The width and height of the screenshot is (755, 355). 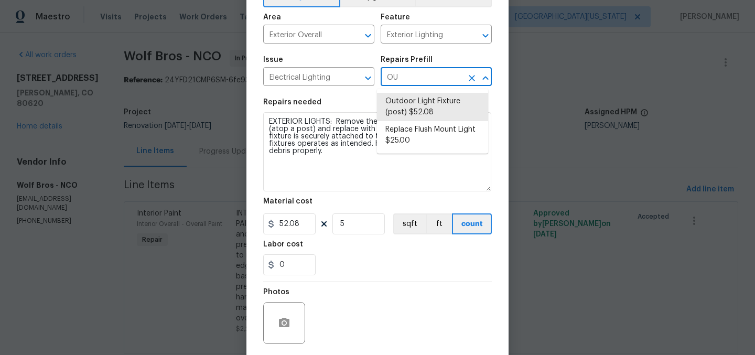 What do you see at coordinates (472, 224) in the screenshot?
I see `button: count` at bounding box center [472, 224].